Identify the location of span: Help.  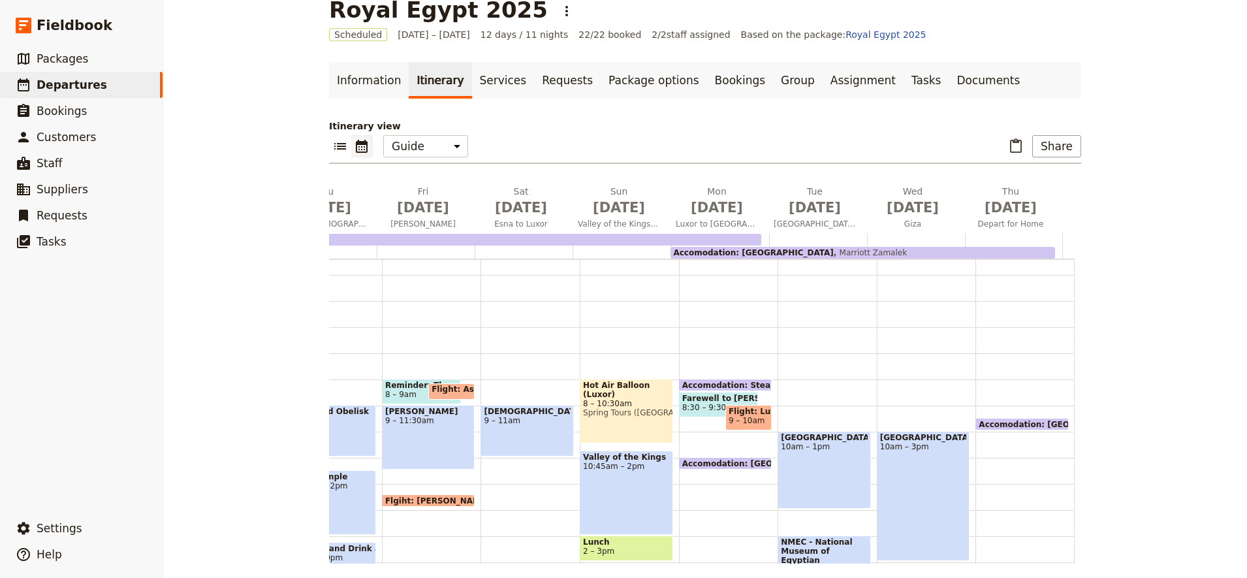
(49, 554).